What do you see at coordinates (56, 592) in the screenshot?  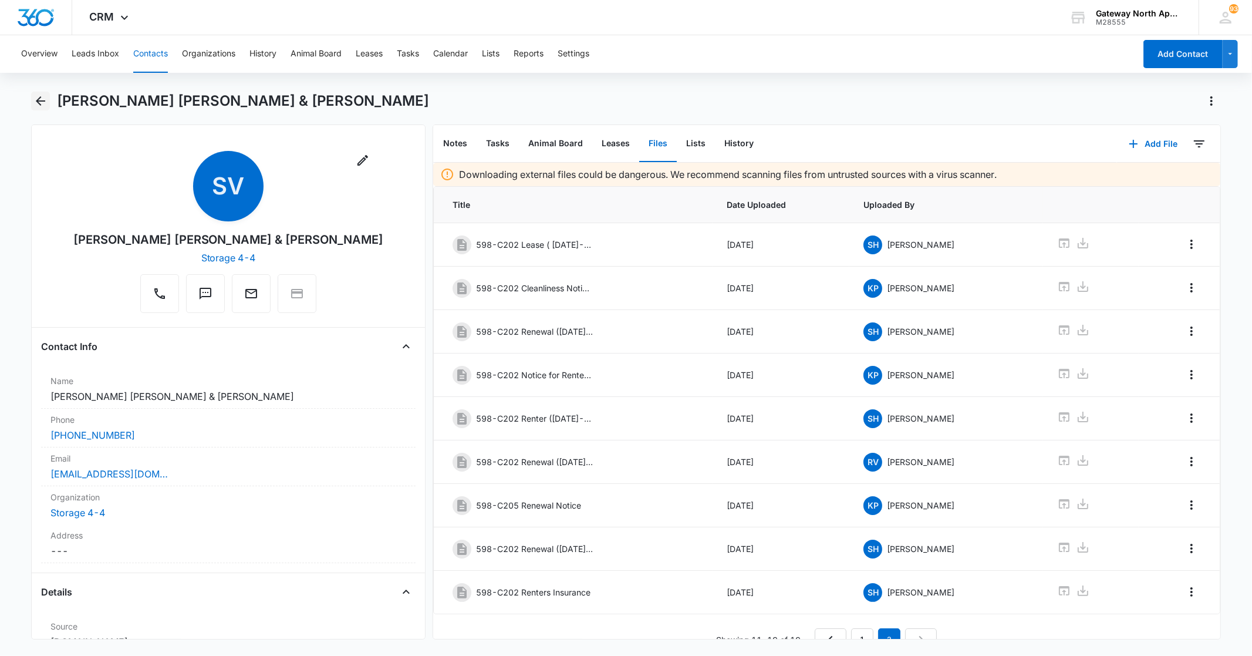 I see `h4: Details` at bounding box center [56, 592].